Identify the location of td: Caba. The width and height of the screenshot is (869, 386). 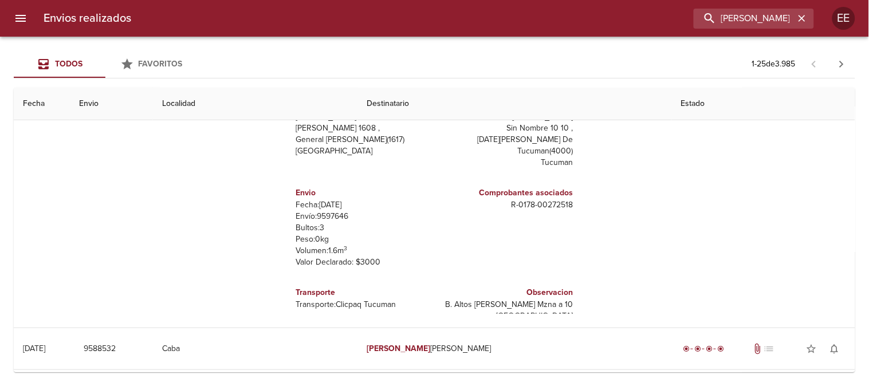
(255, 349).